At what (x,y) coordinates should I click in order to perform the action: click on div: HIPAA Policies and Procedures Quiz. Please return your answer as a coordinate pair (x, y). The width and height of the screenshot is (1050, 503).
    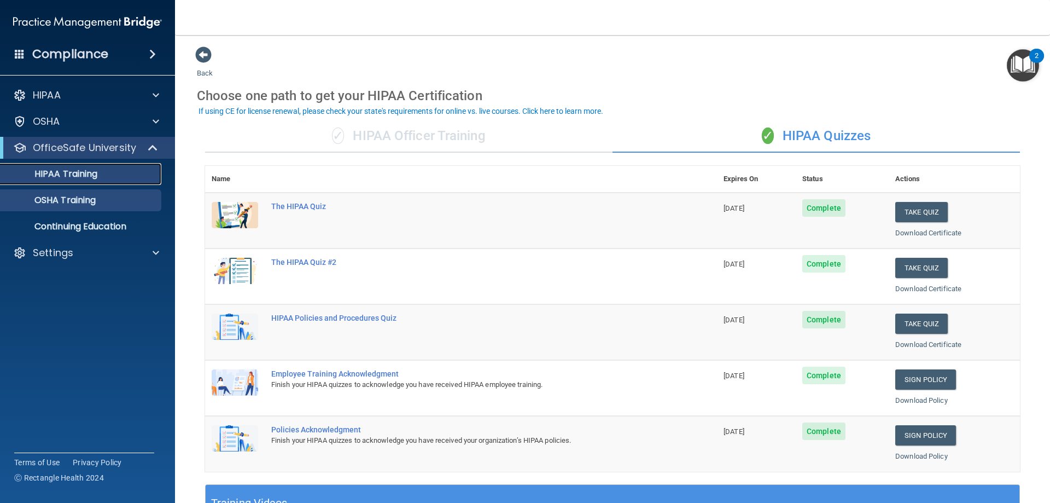
    Looking at the image, I should click on (466, 318).